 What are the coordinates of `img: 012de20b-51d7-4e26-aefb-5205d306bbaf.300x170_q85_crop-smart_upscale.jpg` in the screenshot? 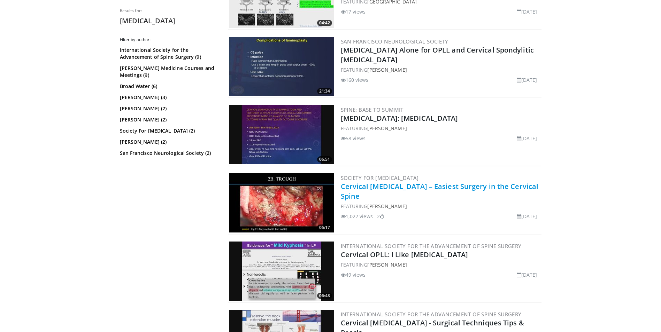 It's located at (281, 67).